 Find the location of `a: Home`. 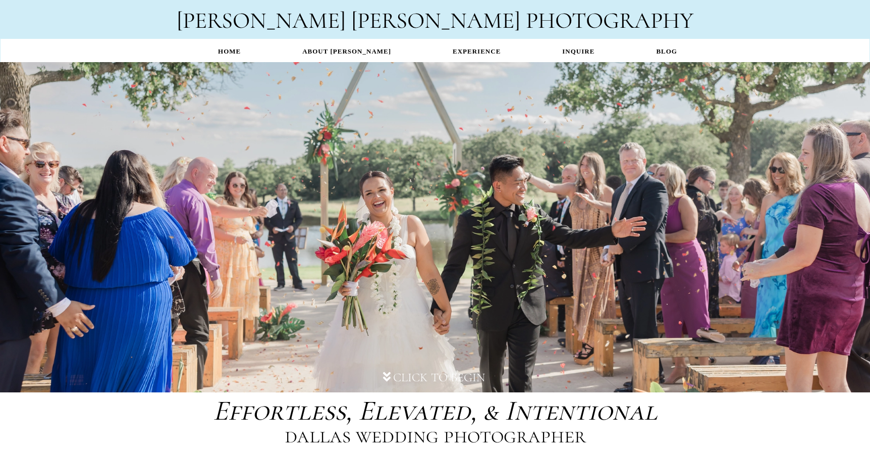

a: Home is located at coordinates (229, 51).